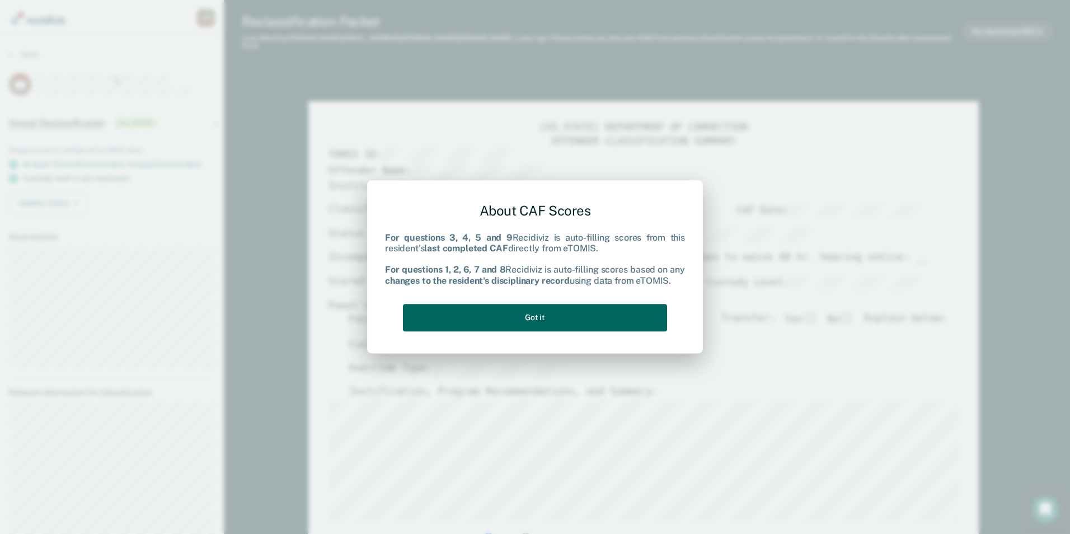  What do you see at coordinates (535, 210) in the screenshot?
I see `div: About CAF Scores` at bounding box center [535, 210].